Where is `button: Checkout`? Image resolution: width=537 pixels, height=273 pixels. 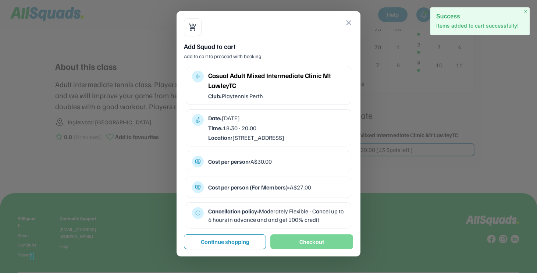 button: Checkout is located at coordinates (311, 241).